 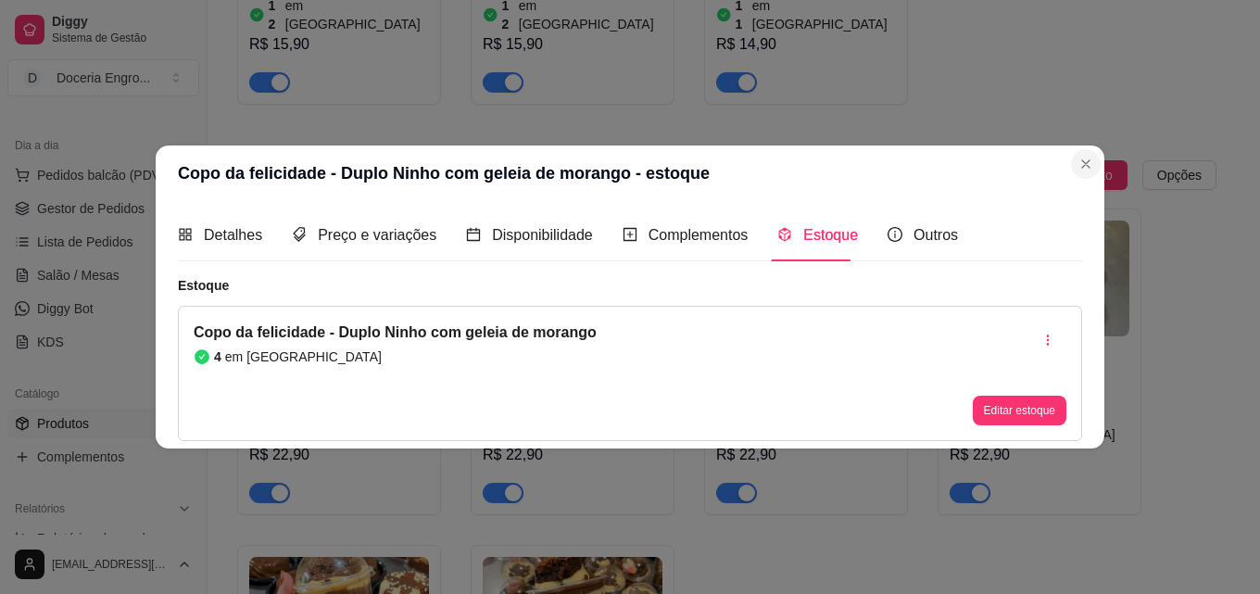 What do you see at coordinates (299, 234) in the screenshot?
I see `span: tags` at bounding box center [299, 234].